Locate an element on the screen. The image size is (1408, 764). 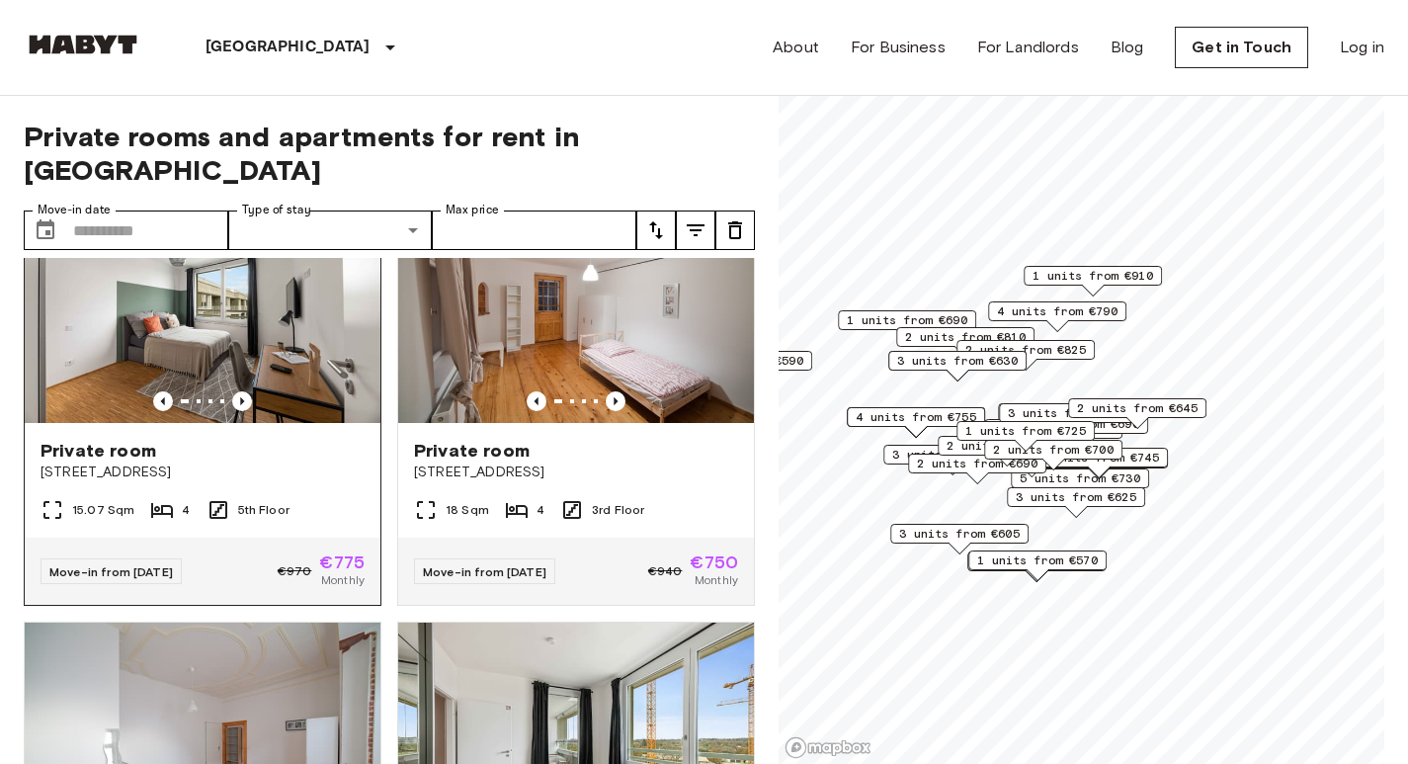
span: 3 units from €625 is located at coordinates (1076, 497).